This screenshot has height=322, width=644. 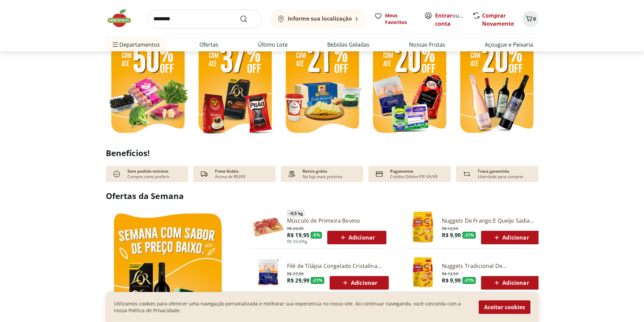 What do you see at coordinates (496, 83) in the screenshot?
I see `img: vinhos` at bounding box center [496, 83].